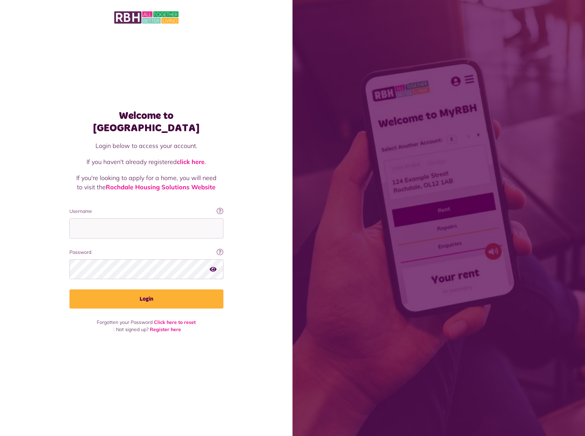 The height and width of the screenshot is (436, 585). Describe the element at coordinates (146, 299) in the screenshot. I see `button: Login` at that location.